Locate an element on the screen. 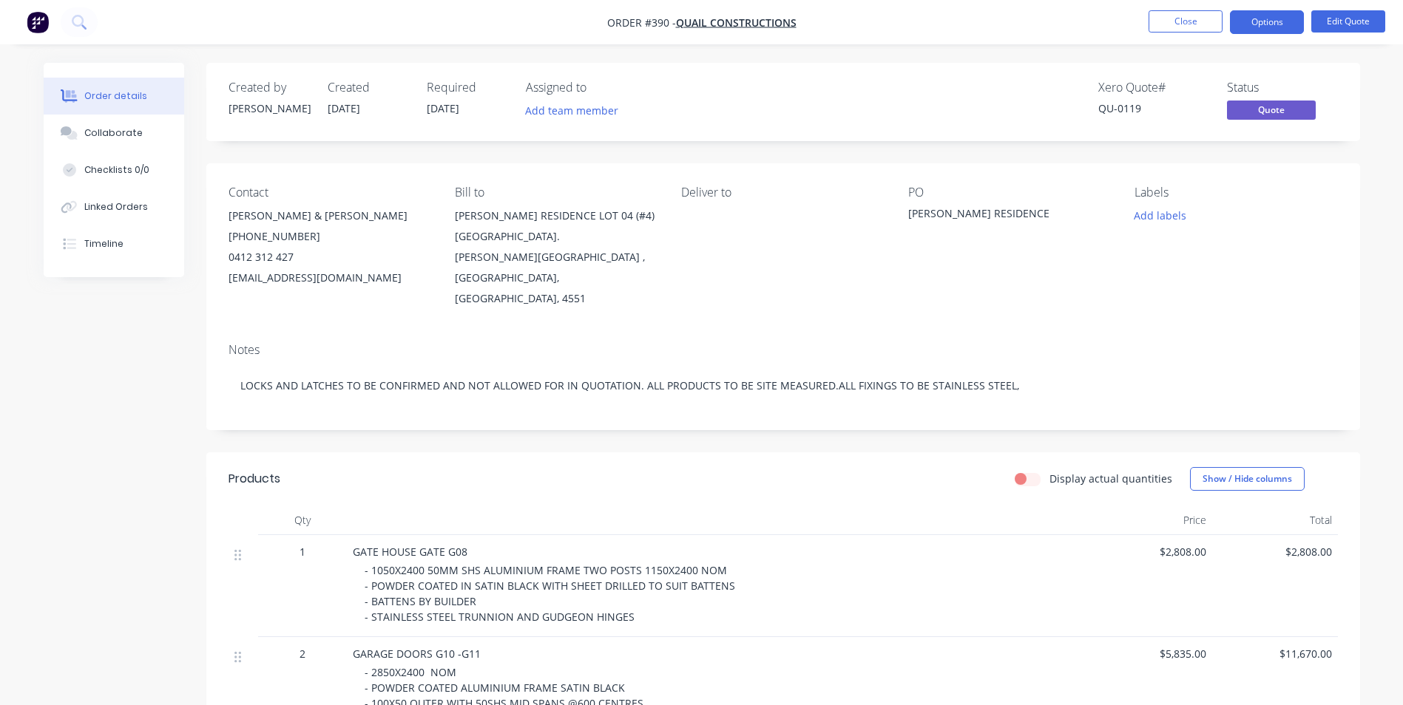 The width and height of the screenshot is (1403, 705). button: Order details is located at coordinates (114, 96).